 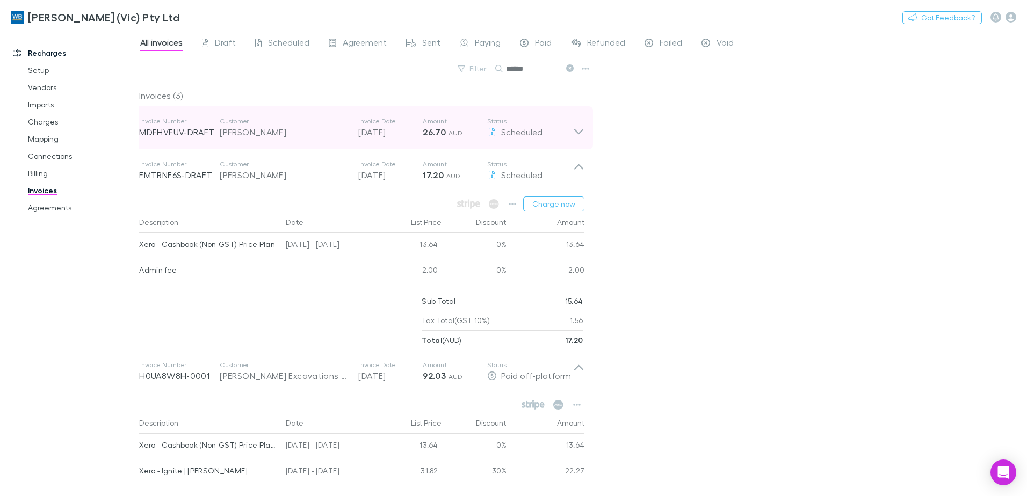 I want to click on a: Connections, so click(x=81, y=156).